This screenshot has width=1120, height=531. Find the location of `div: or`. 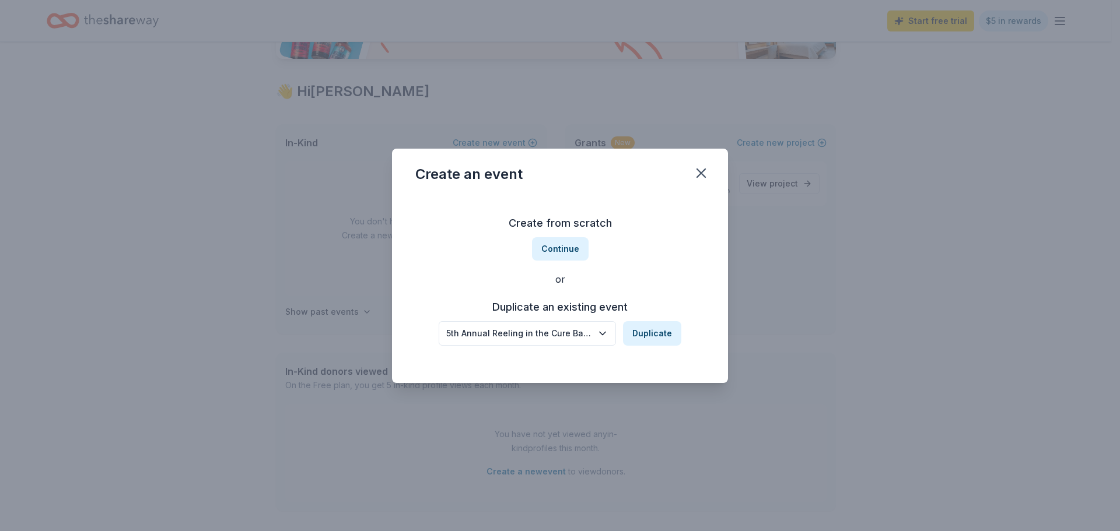

div: or is located at coordinates (560, 279).